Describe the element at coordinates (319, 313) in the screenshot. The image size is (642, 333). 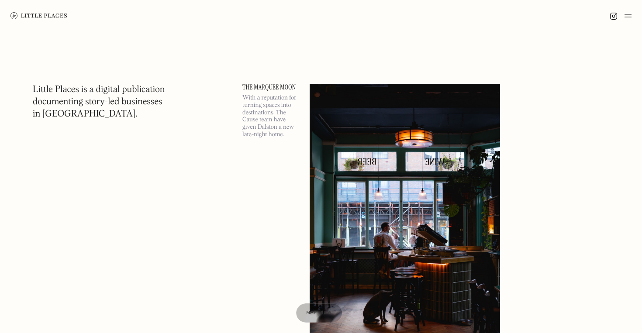
I see `a: Map view` at that location.